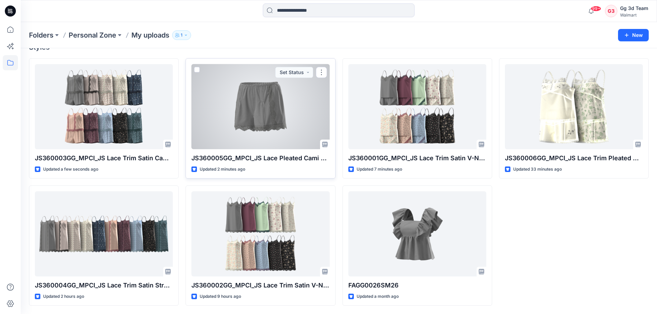 Image resolution: width=657 pixels, height=314 pixels. What do you see at coordinates (378, 297) in the screenshot?
I see `p: Updated a month ago` at bounding box center [378, 297].